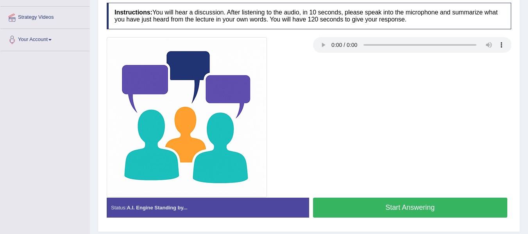 This screenshot has width=528, height=234. I want to click on h4: You will hear a discussion. After listening to the audio, in 10 seconds, please speak into the mi..., so click(309, 16).